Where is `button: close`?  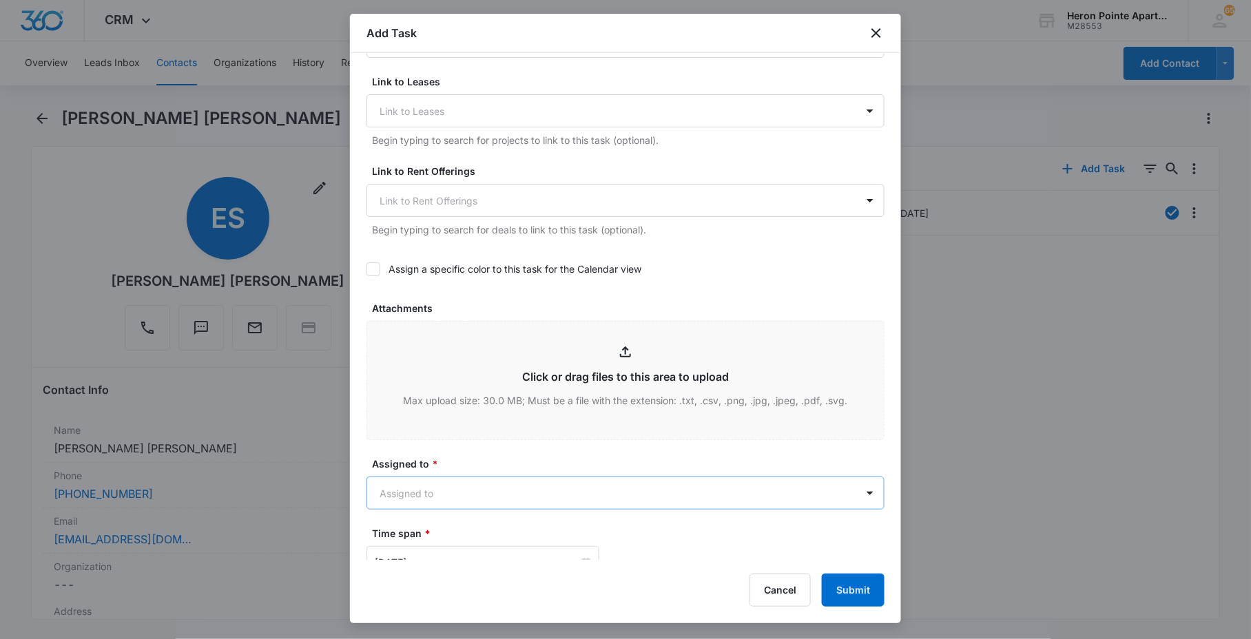 button: close is located at coordinates (876, 33).